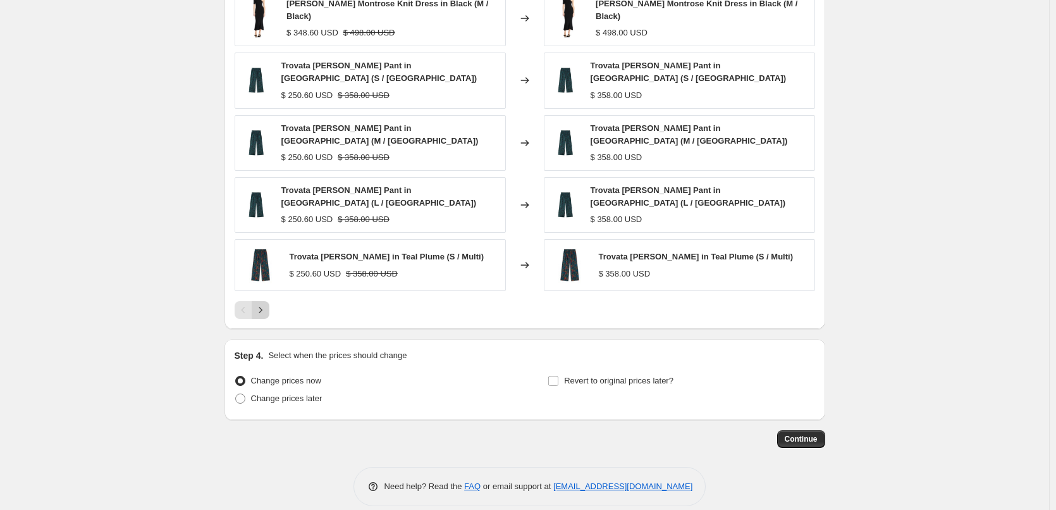  Describe the element at coordinates (801, 439) in the screenshot. I see `span: Continue` at that location.